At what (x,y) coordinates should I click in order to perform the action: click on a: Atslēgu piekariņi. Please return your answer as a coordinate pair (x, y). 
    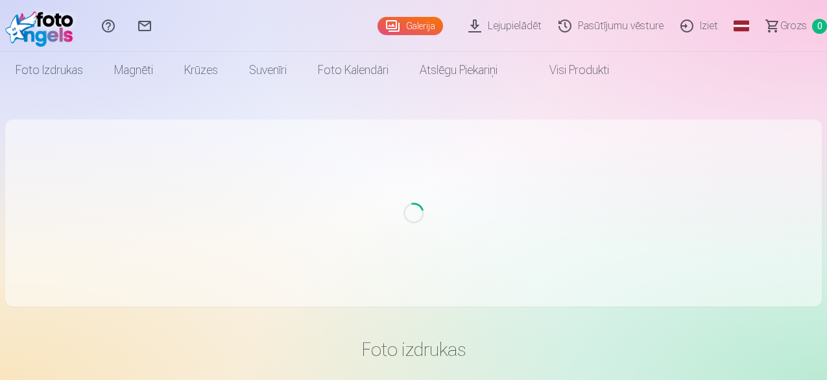
    Looking at the image, I should click on (459, 70).